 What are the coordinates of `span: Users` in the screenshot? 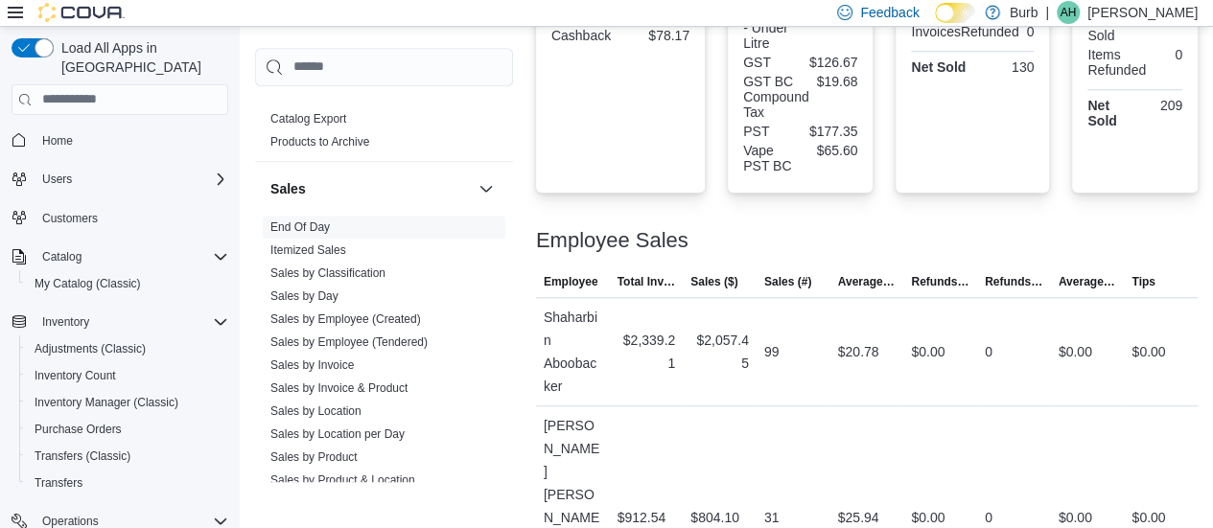 It's located at (57, 179).